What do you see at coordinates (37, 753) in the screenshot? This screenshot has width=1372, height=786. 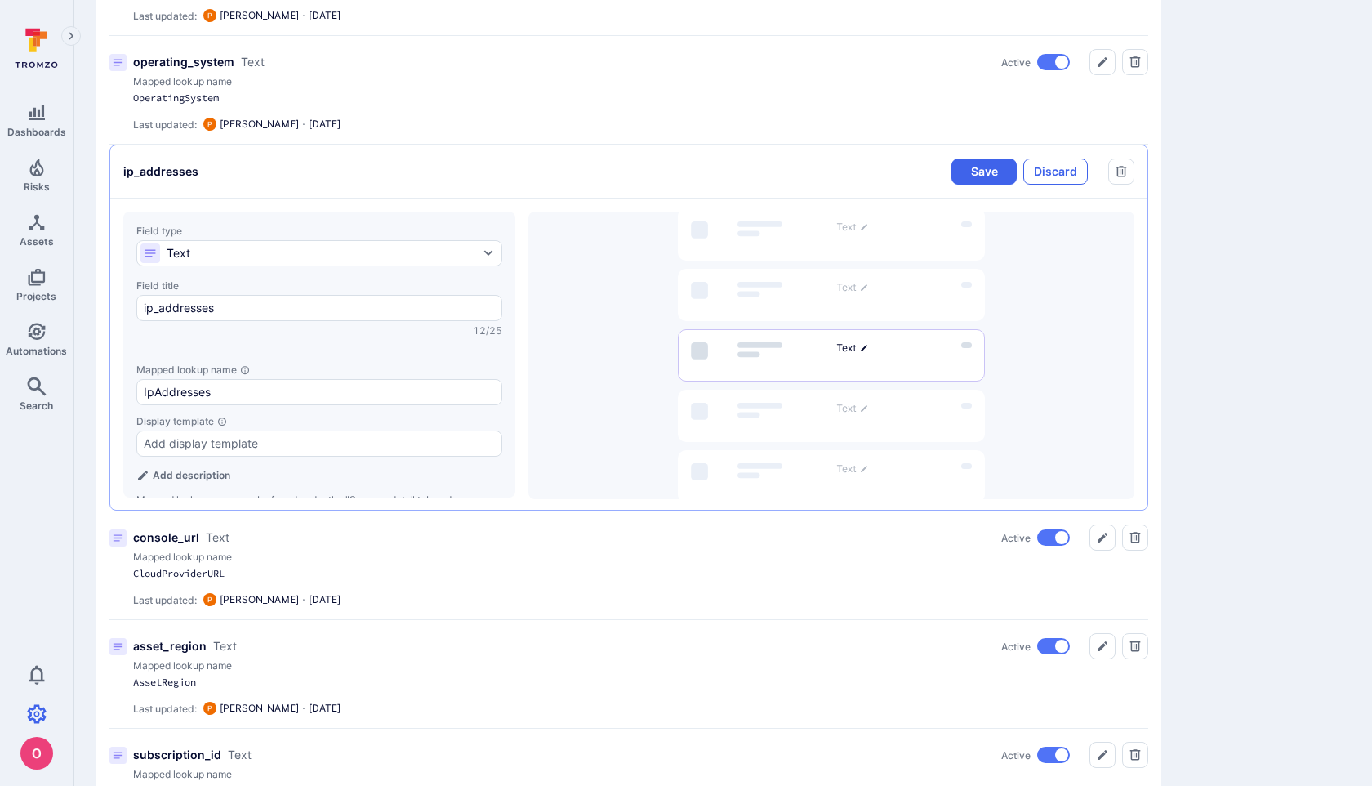 I see `img: ACg8ocJcCe-YbLxGm5tc0PuNRxmgP8aEm0RBXn6duO8aeMVK9zjHhw=s96-c` at bounding box center [37, 753].